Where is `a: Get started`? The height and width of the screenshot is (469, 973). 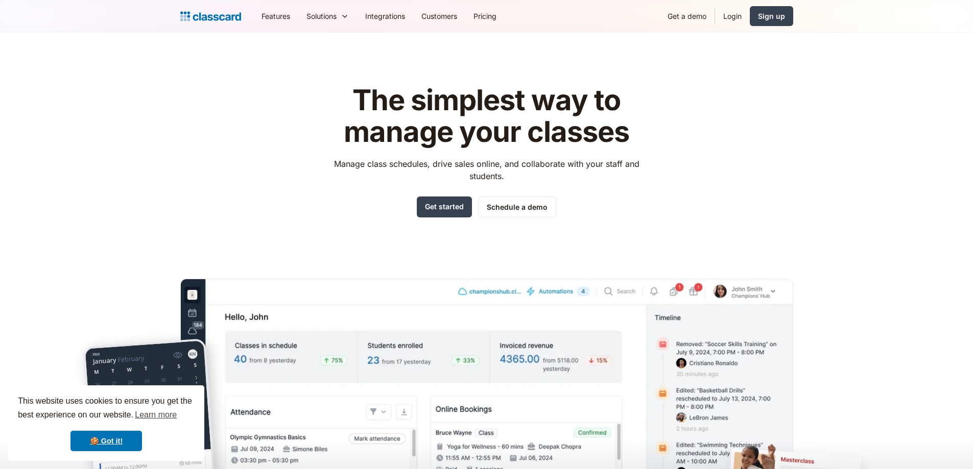 a: Get started is located at coordinates (444, 207).